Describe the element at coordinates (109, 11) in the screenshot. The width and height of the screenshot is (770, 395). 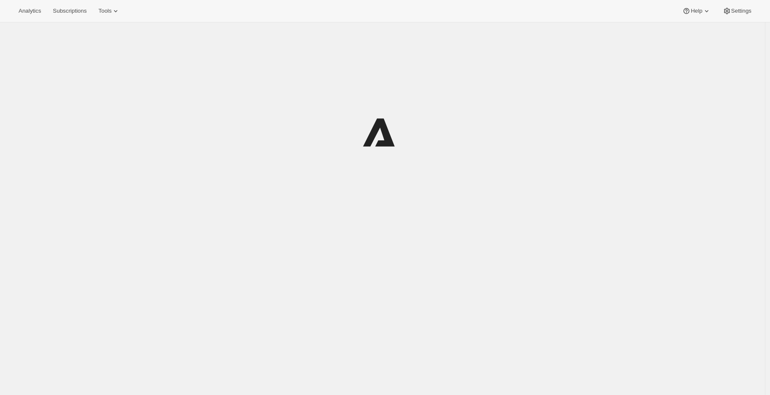
I see `button: Tools` at that location.